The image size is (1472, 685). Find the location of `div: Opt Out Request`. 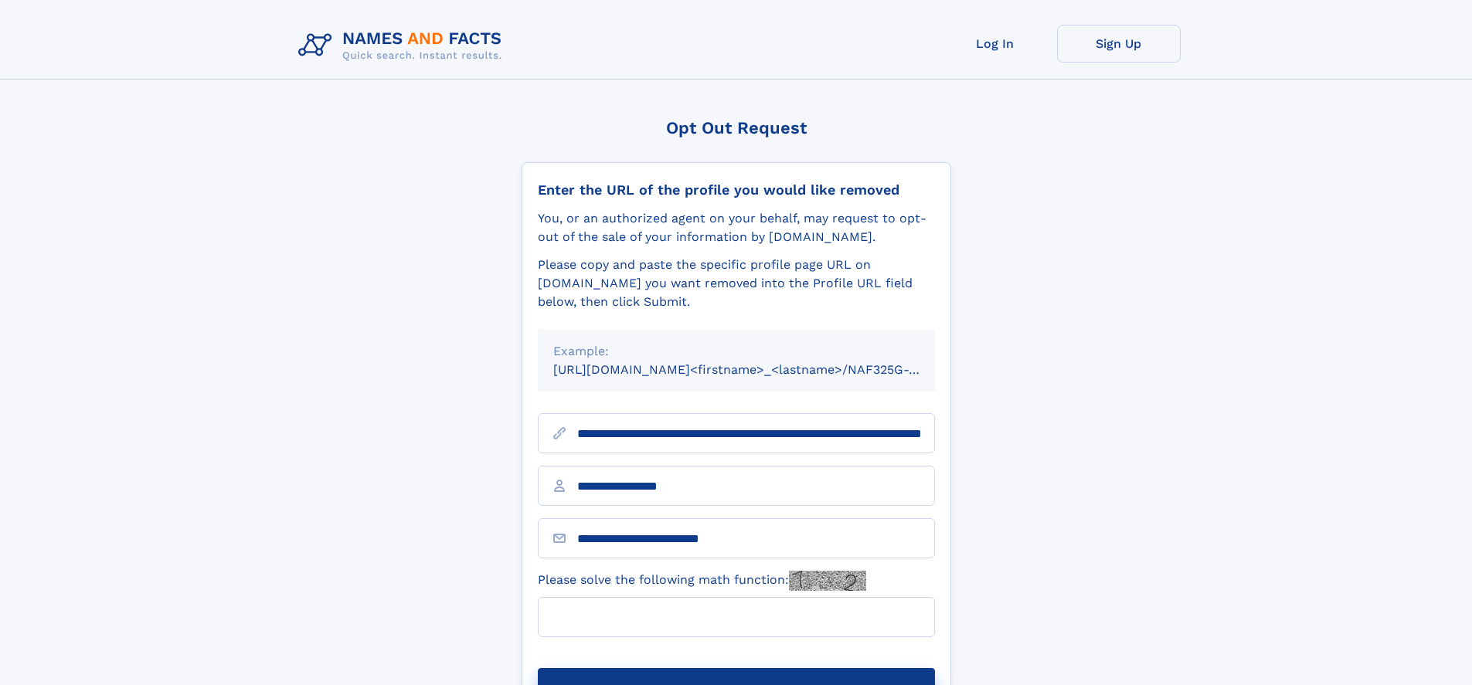

div: Opt Out Request is located at coordinates (736, 128).